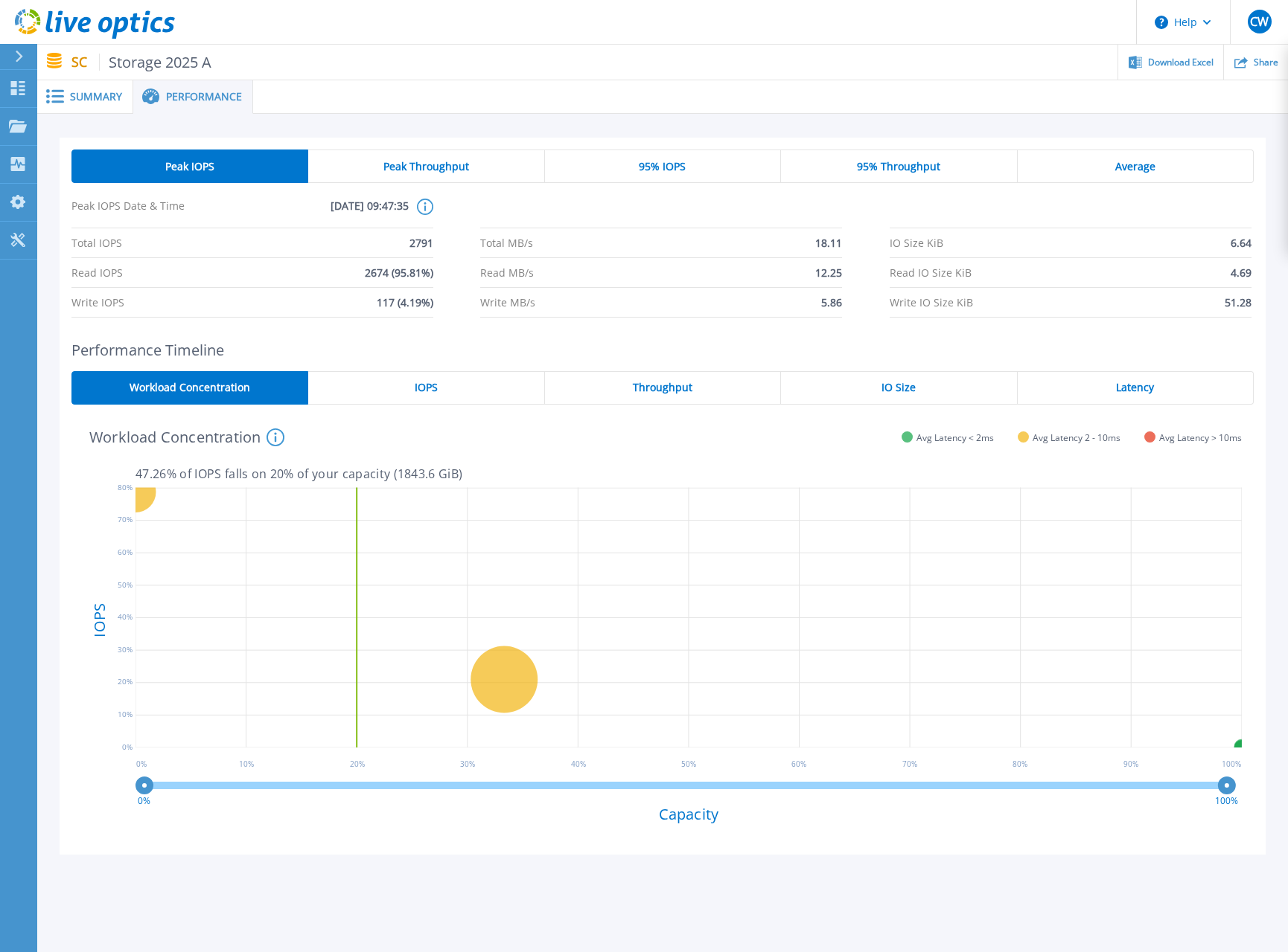 The width and height of the screenshot is (1288, 952). What do you see at coordinates (899, 167) in the screenshot?
I see `span: 95% Throughput` at bounding box center [899, 167].